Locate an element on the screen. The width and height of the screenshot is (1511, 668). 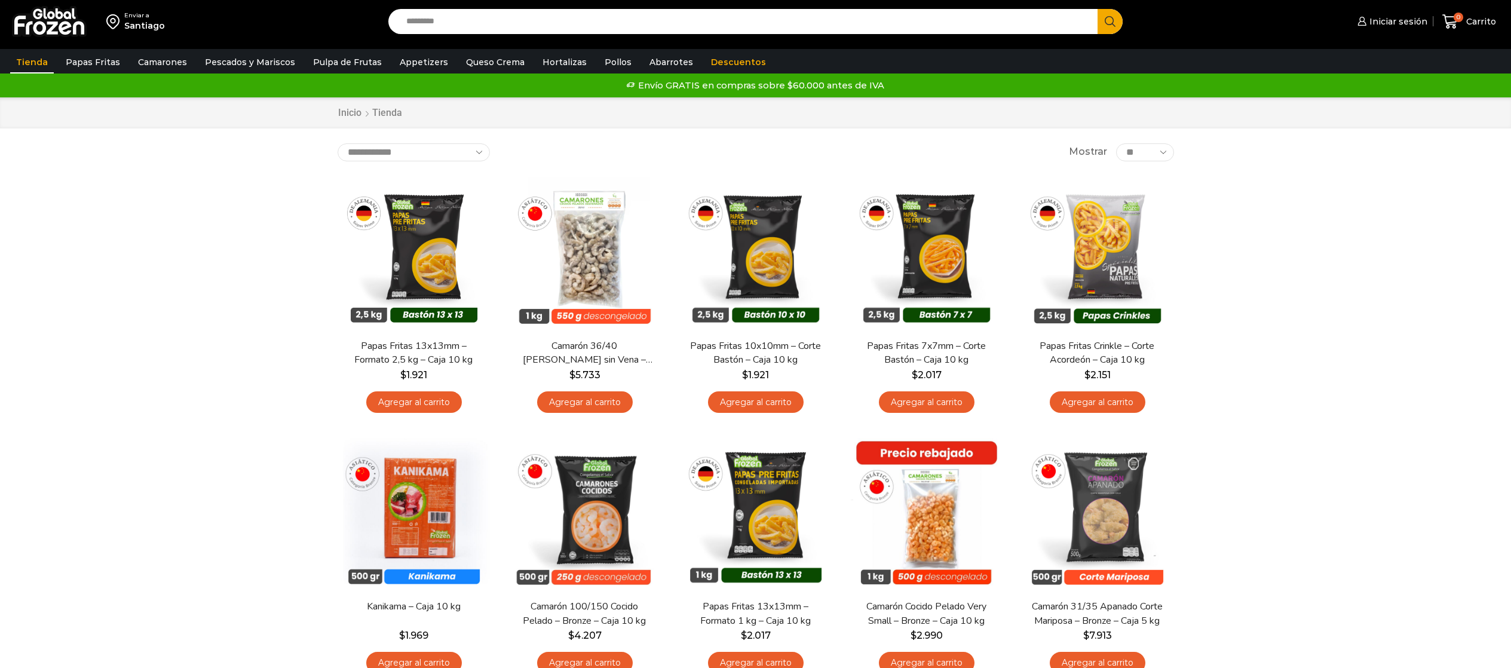
a: Papas Fritas 7x7mm – Corte Bastón – Caja 10 kg is located at coordinates (926, 353).